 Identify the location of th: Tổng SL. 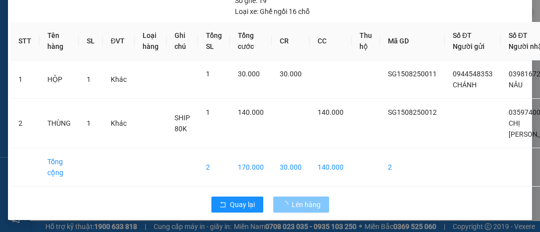
(214, 41).